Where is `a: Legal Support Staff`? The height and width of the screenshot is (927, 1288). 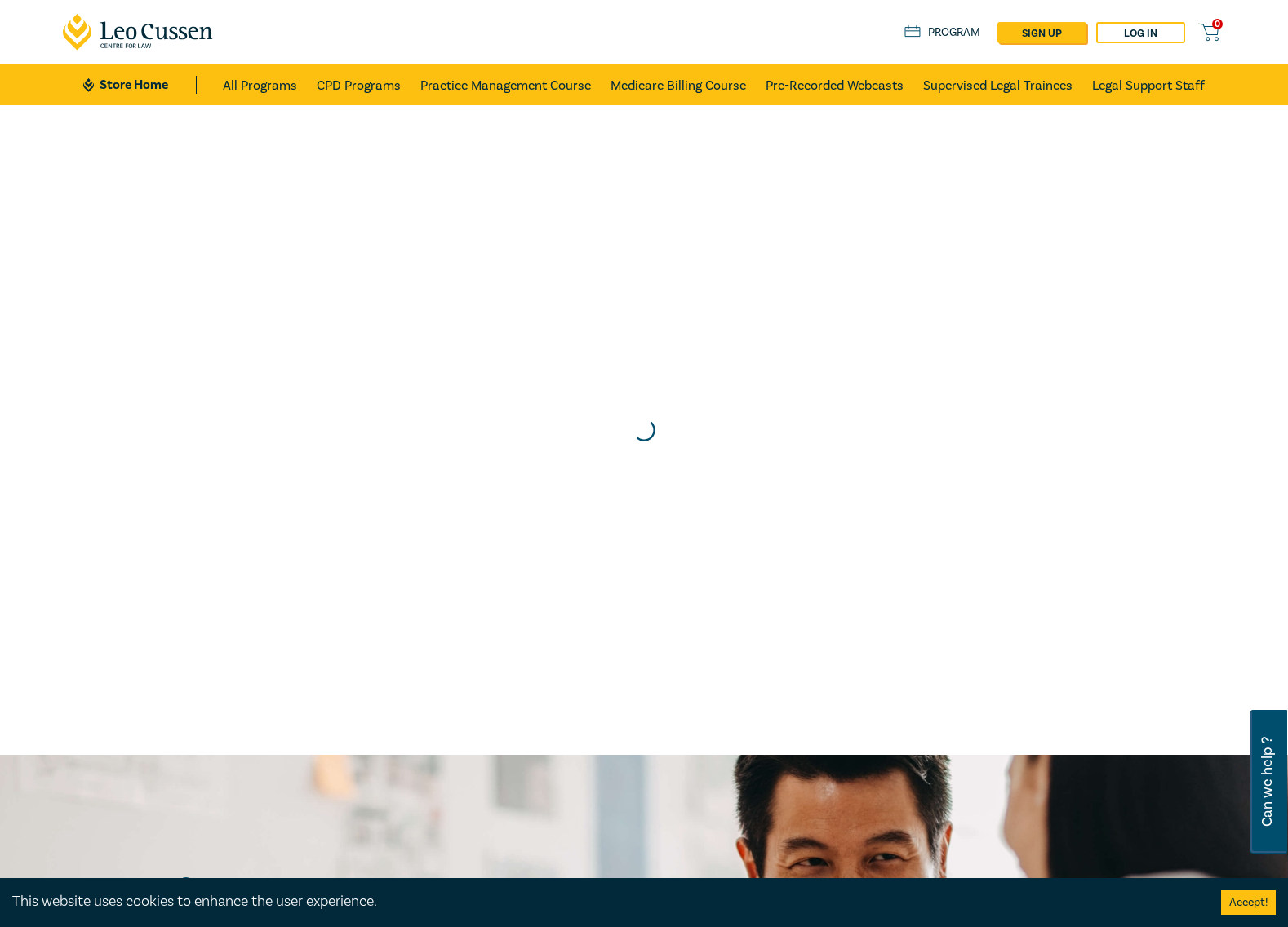
a: Legal Support Staff is located at coordinates (1148, 84).